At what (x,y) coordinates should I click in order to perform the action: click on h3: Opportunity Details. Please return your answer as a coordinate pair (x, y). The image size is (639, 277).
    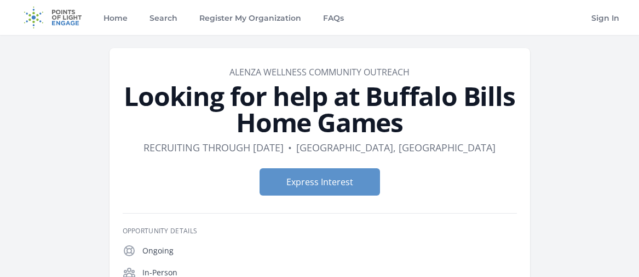
    Looking at the image, I should click on (320, 231).